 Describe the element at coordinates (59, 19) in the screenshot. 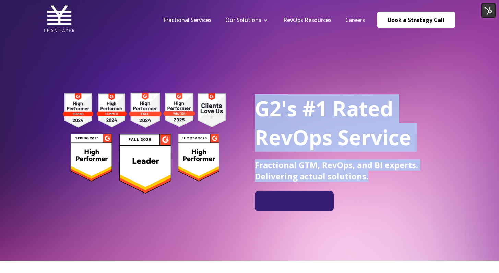

I see `img: Lean Layer Logo` at that location.